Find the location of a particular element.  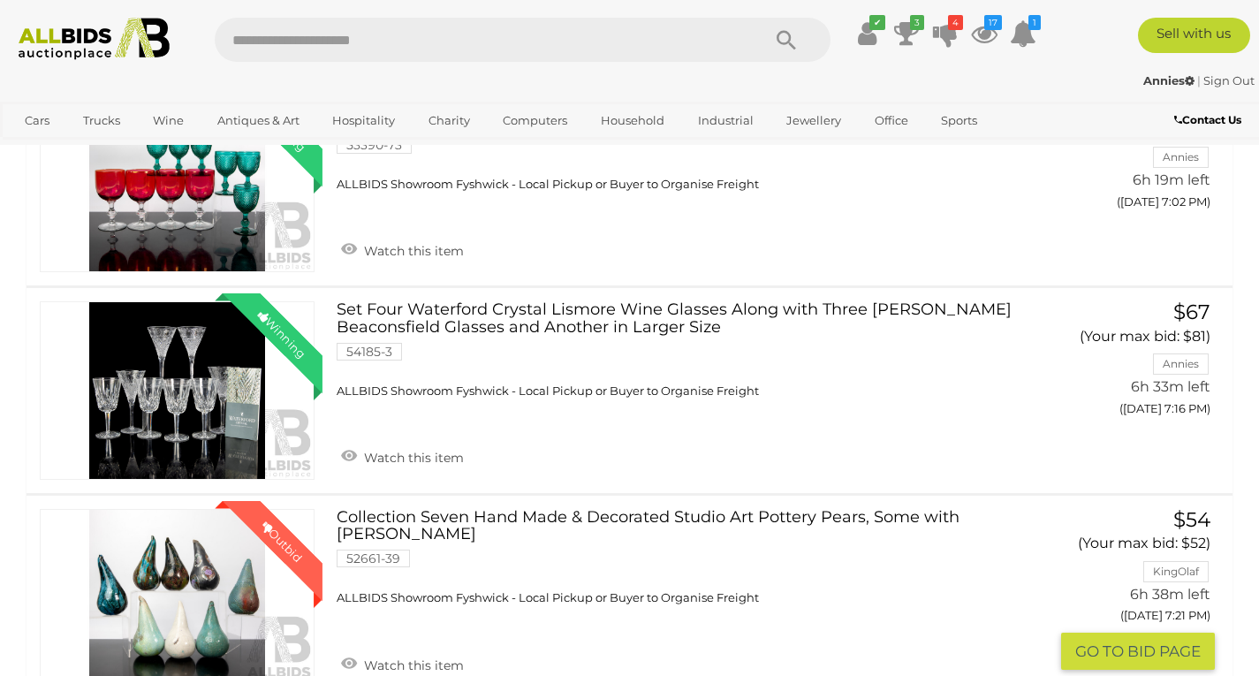

span: $54 is located at coordinates (1192, 519).